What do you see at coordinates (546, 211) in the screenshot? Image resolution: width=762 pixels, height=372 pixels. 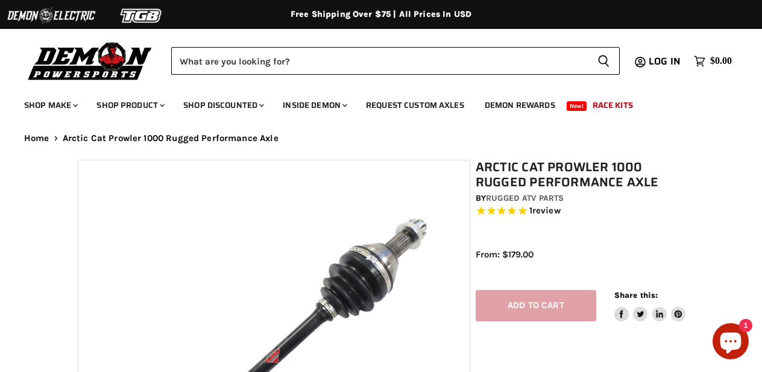 I see `span: review` at bounding box center [546, 211].